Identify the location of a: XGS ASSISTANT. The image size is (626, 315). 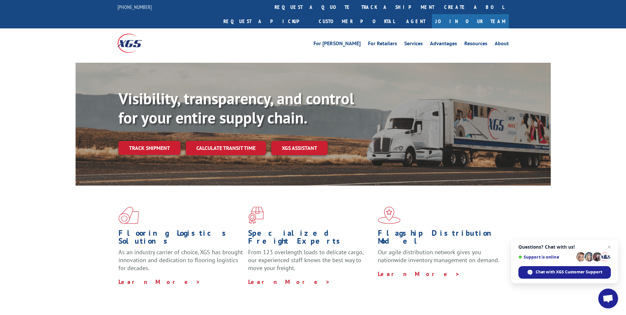
(299, 148).